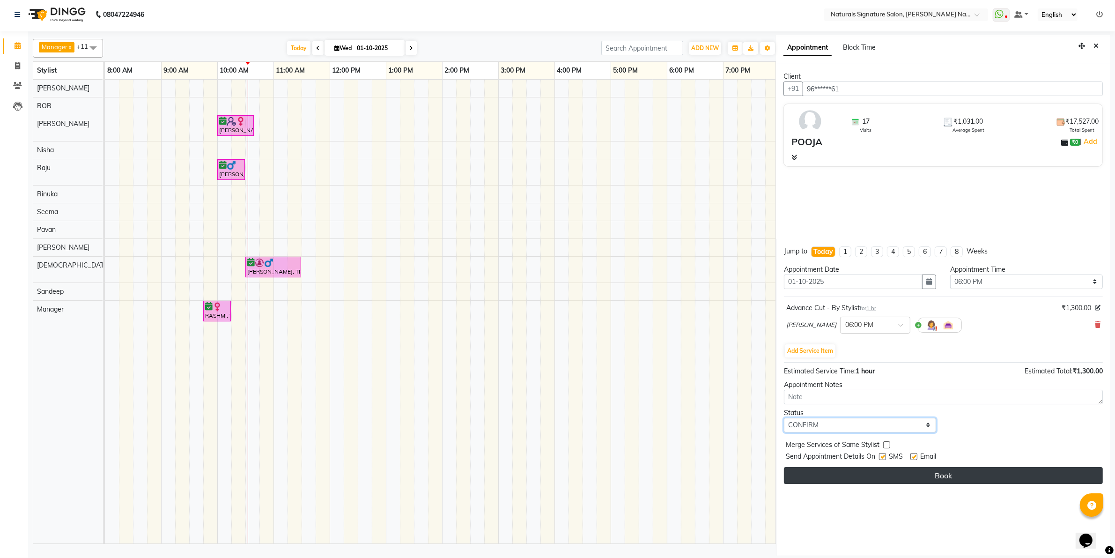 The width and height of the screenshot is (1115, 558). What do you see at coordinates (343, 48) in the screenshot?
I see `span: Wed` at bounding box center [343, 48].